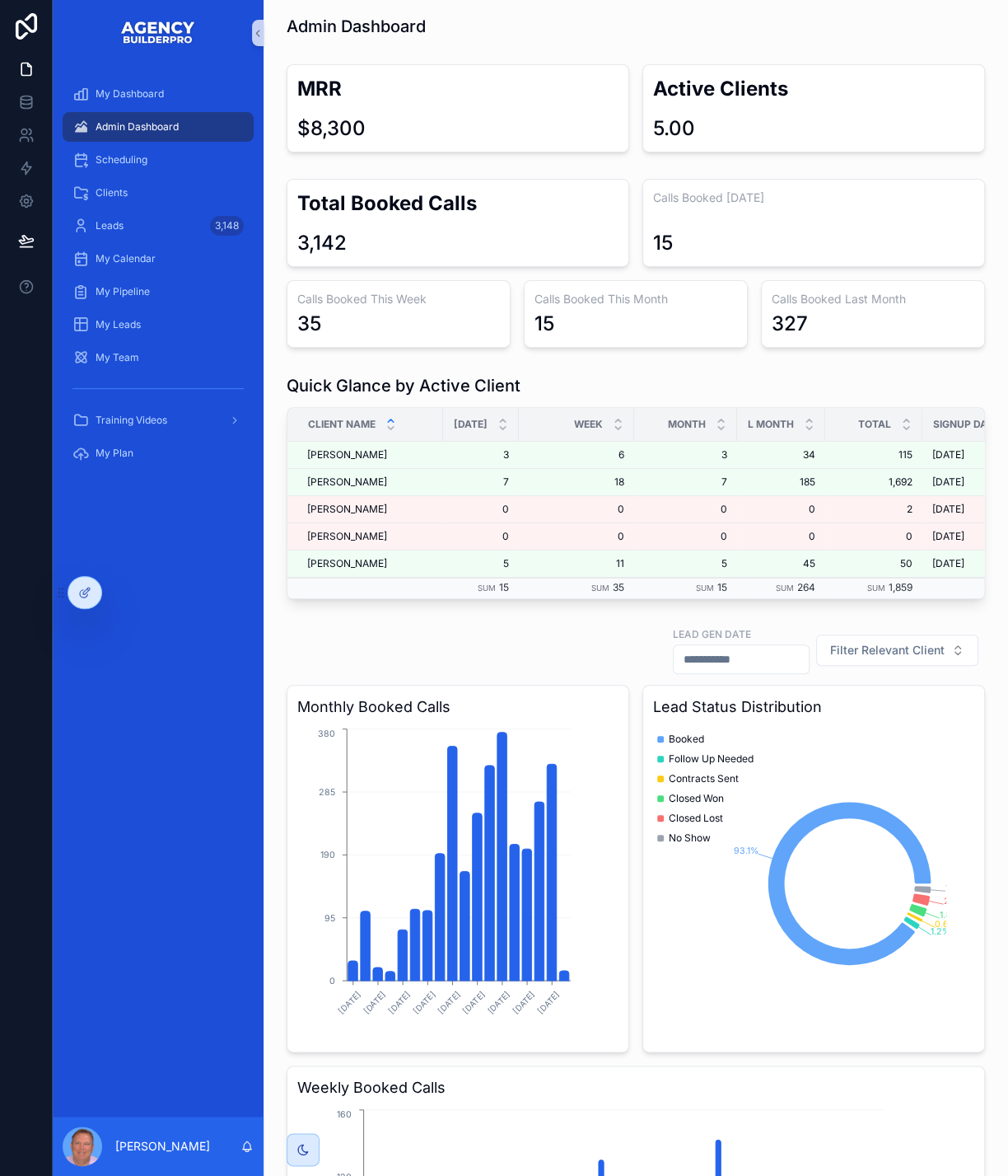  I want to click on a: 5, so click(481, 563).